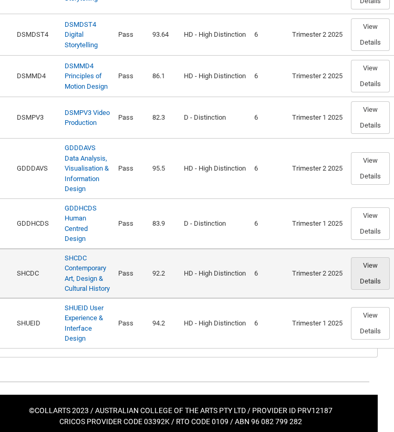 Image resolution: width=394 pixels, height=432 pixels. What do you see at coordinates (81, 35) in the screenshot?
I see `a: DSMDST4 Digital Storytelling` at bounding box center [81, 35].